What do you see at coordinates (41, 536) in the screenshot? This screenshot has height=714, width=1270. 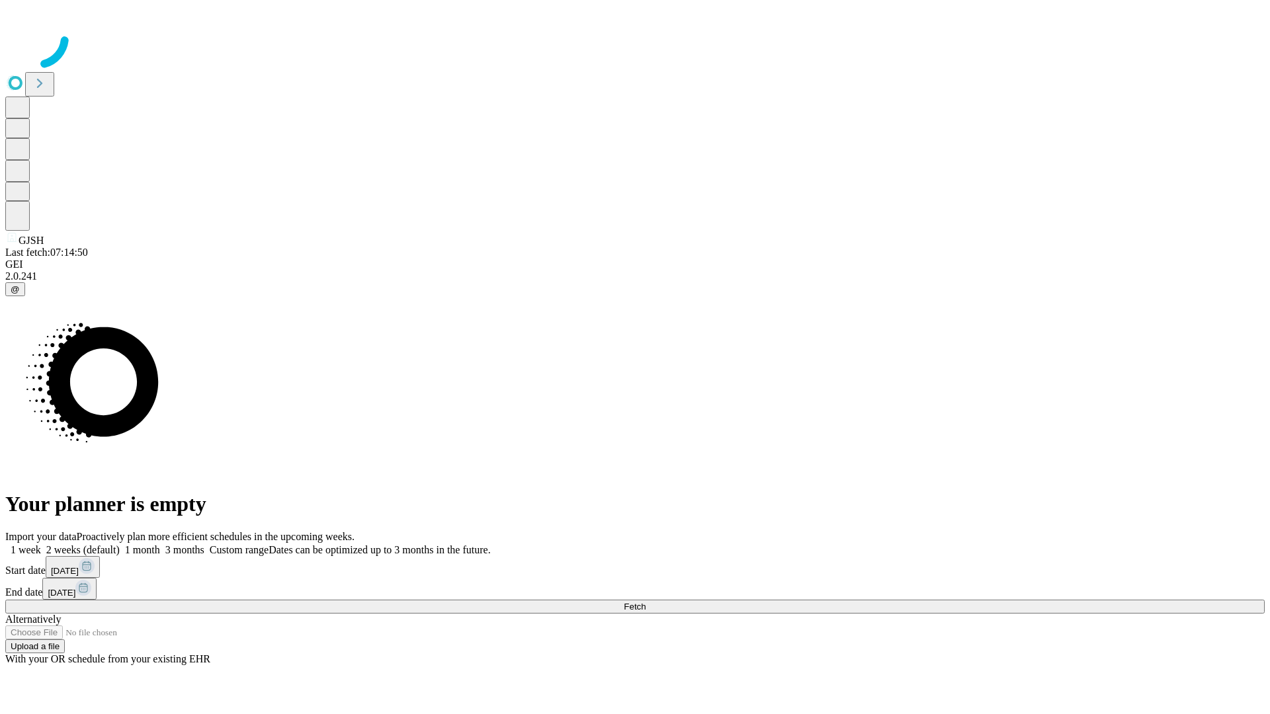 I see `span: Import your data` at bounding box center [41, 536].